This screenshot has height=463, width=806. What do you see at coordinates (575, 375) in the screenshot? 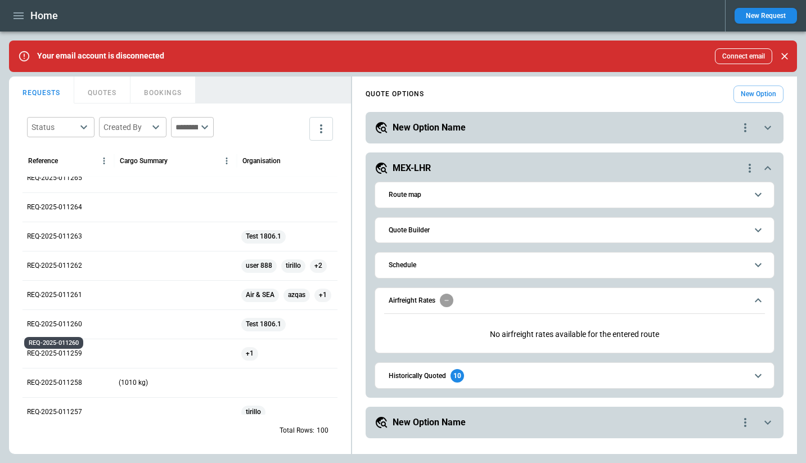
I see `button: Historically Quoted10` at bounding box center [575, 375].